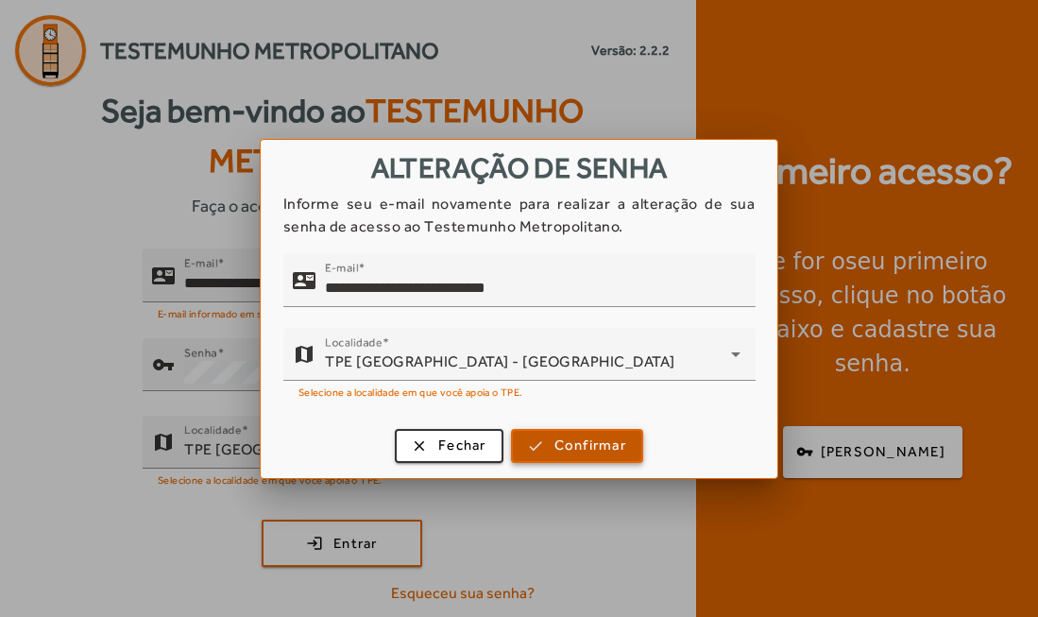 The width and height of the screenshot is (1038, 617). Describe the element at coordinates (462, 445) in the screenshot. I see `span: Fechar` at that location.